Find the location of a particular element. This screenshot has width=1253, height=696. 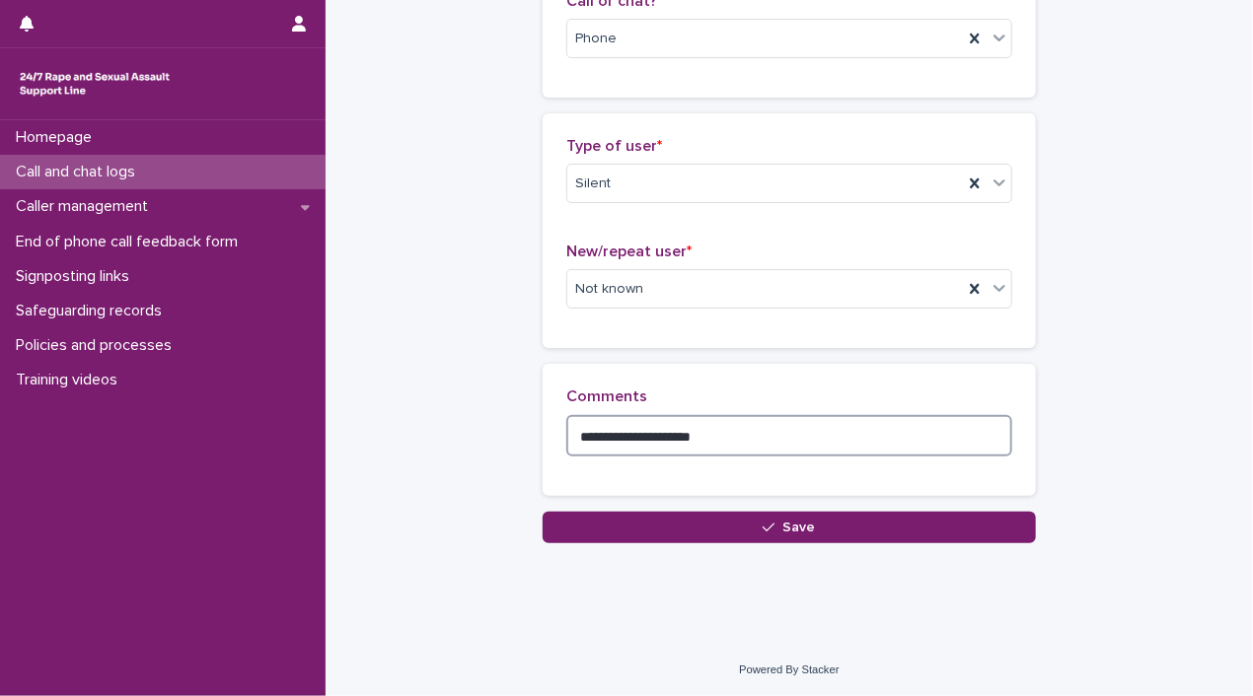

p: Signposting links is located at coordinates (76, 276).